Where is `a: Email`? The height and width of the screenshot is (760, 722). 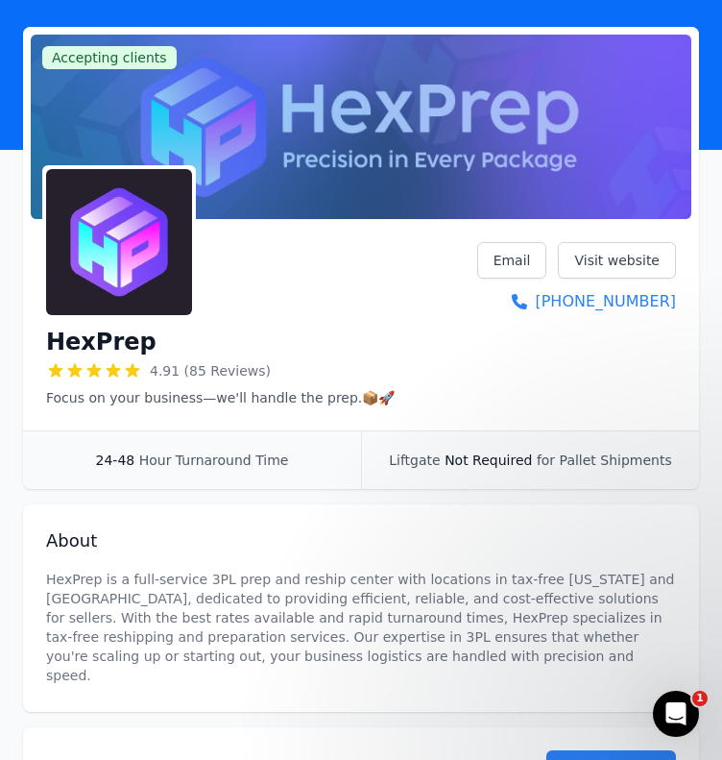
a: Email is located at coordinates (512, 260).